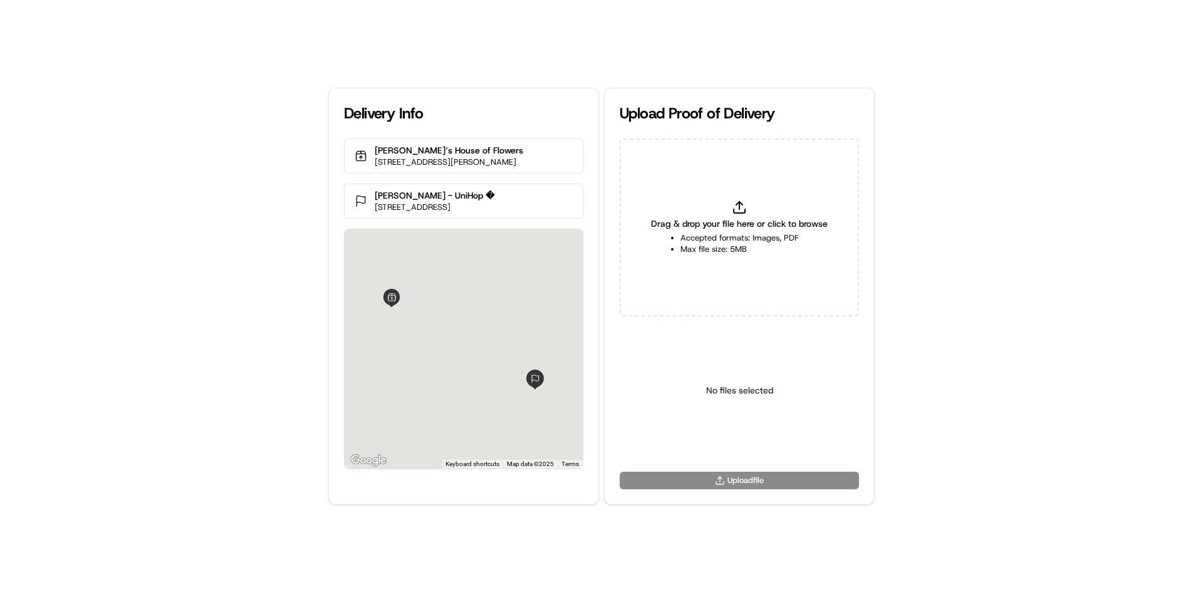  I want to click on span: Drag & drop your file here or click to browse, so click(739, 224).